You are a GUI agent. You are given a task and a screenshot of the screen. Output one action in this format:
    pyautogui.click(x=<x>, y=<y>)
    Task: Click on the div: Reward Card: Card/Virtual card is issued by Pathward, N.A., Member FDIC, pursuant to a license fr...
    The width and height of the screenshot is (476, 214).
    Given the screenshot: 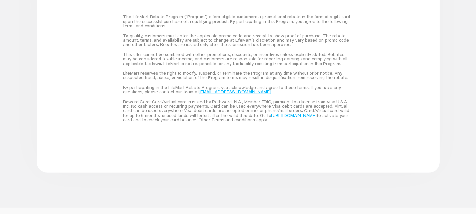 What is the action you would take?
    pyautogui.click(x=238, y=111)
    